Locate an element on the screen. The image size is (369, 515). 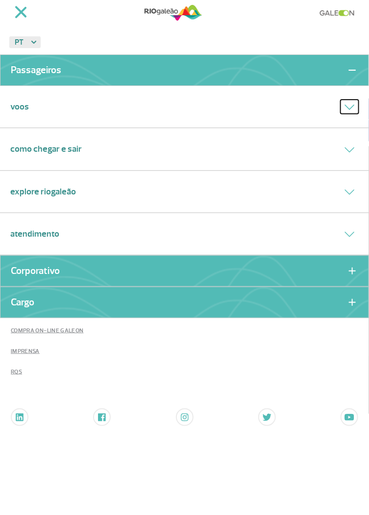
a: Corporativo is located at coordinates (35, 271).